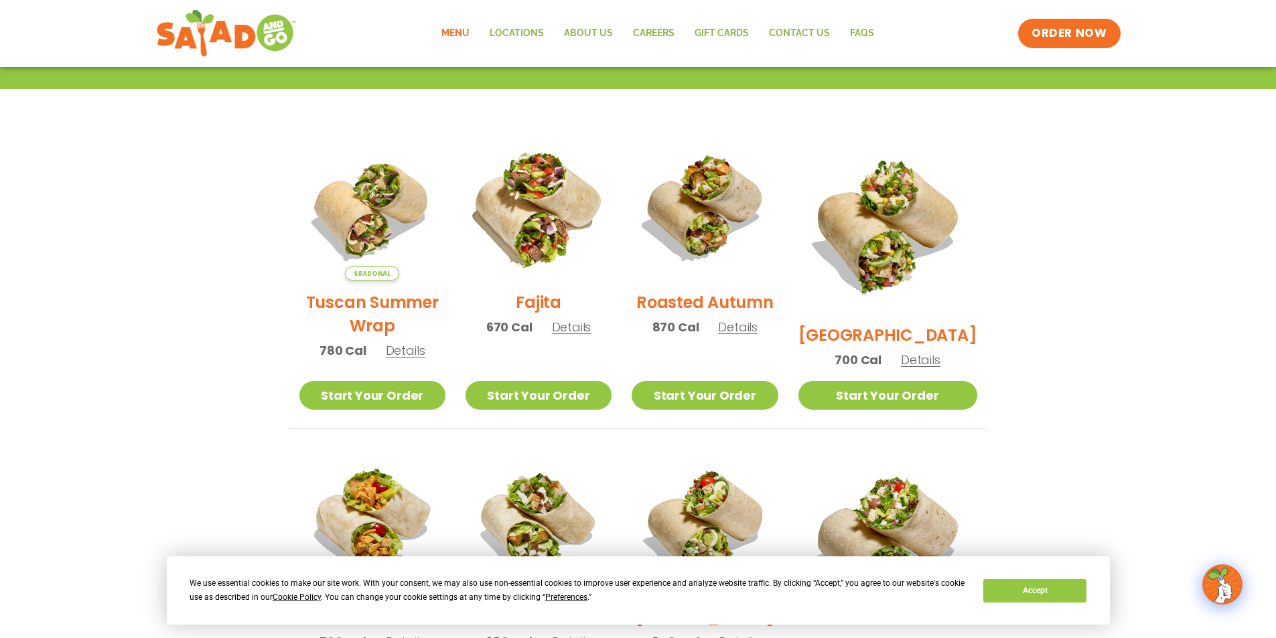  What do you see at coordinates (373, 314) in the screenshot?
I see `h2: Tuscan Summer Wrap` at bounding box center [373, 314].